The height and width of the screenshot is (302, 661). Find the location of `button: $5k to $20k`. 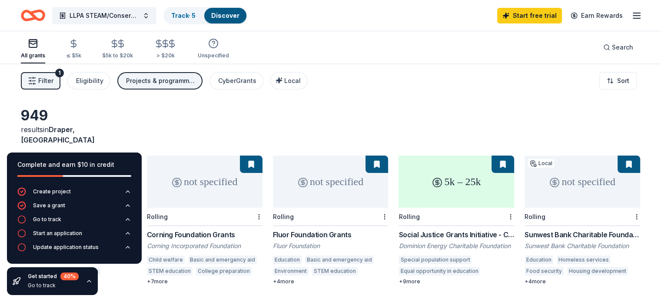

button: $5k to $20k is located at coordinates (117, 49).